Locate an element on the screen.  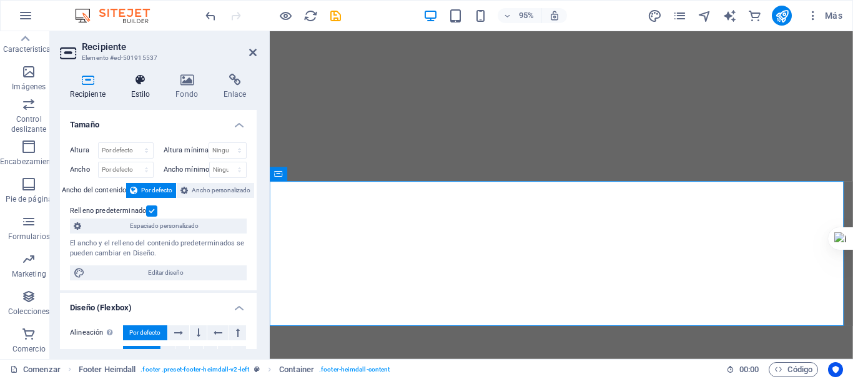
button: Espaciado personalizado is located at coordinates (158, 226).